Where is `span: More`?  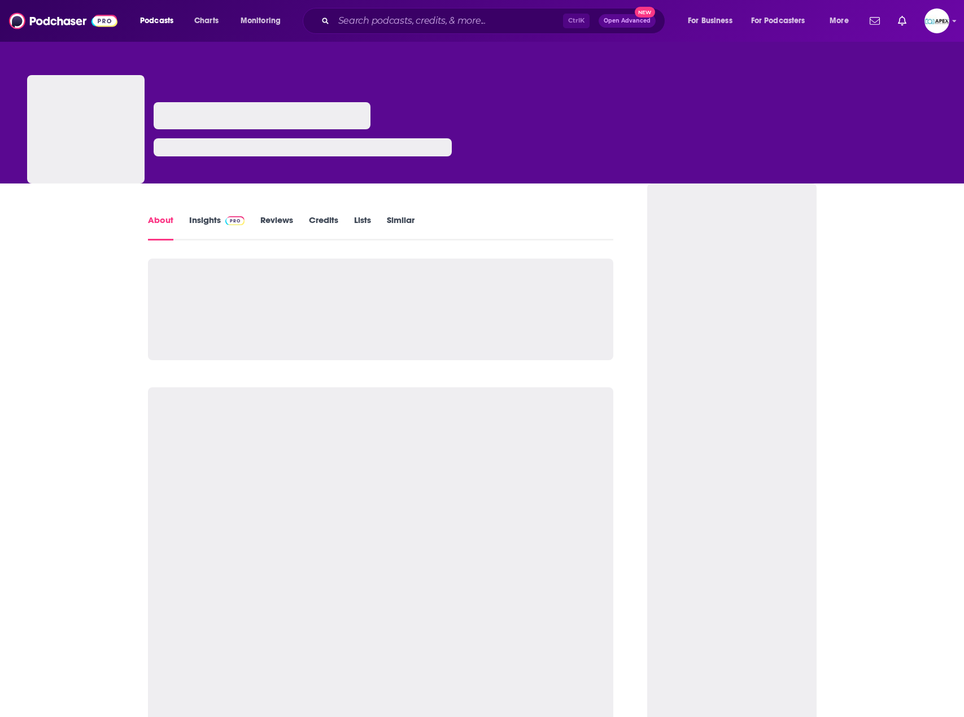 span: More is located at coordinates (839, 21).